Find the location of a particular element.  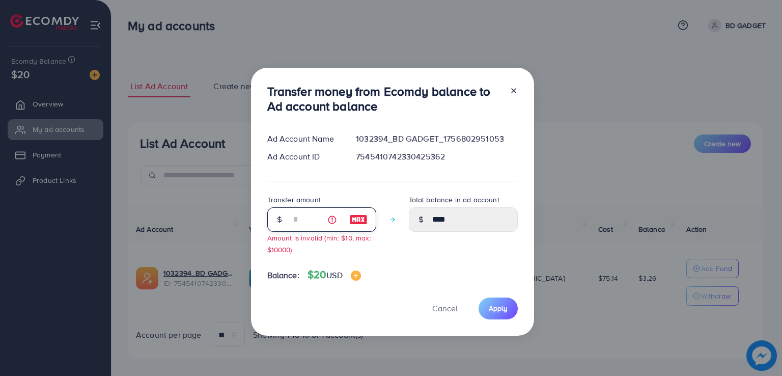

small: Amount is invalid (min: $10, max: $10000) is located at coordinates (319, 243).